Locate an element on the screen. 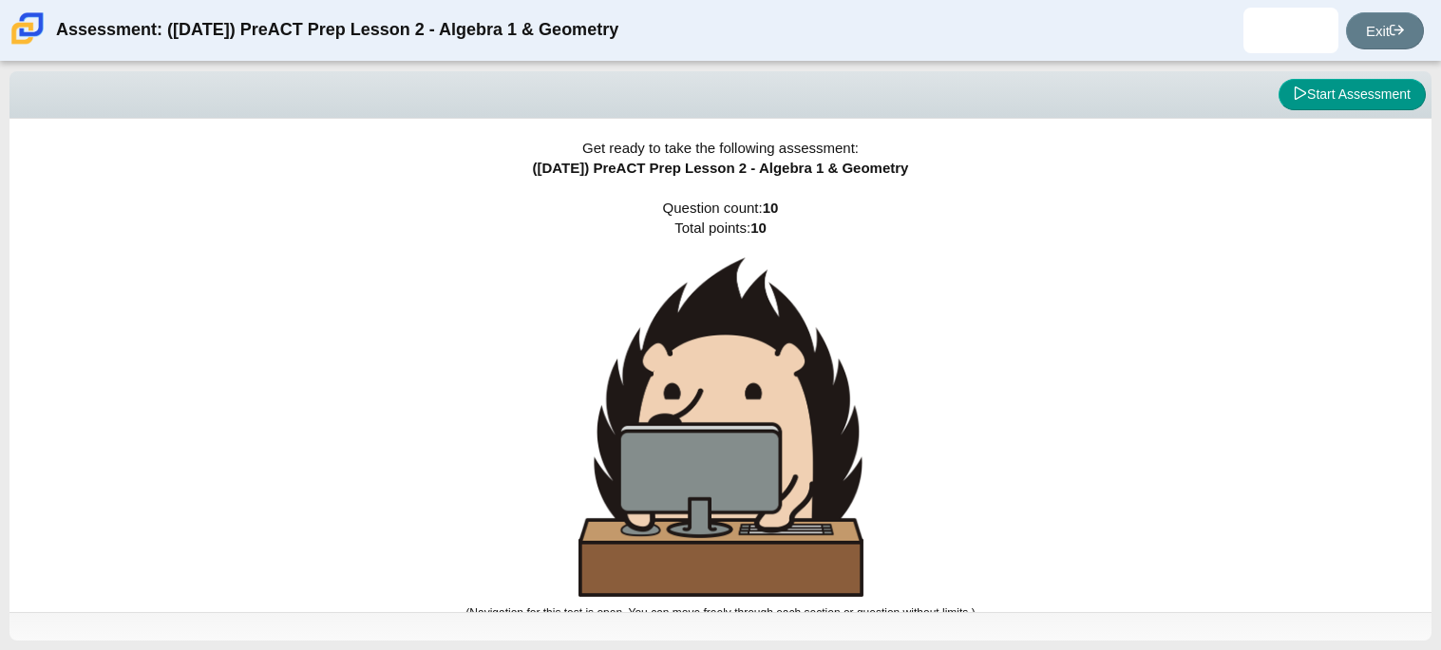  a: Carmen School of Science & Technology is located at coordinates (28, 43).